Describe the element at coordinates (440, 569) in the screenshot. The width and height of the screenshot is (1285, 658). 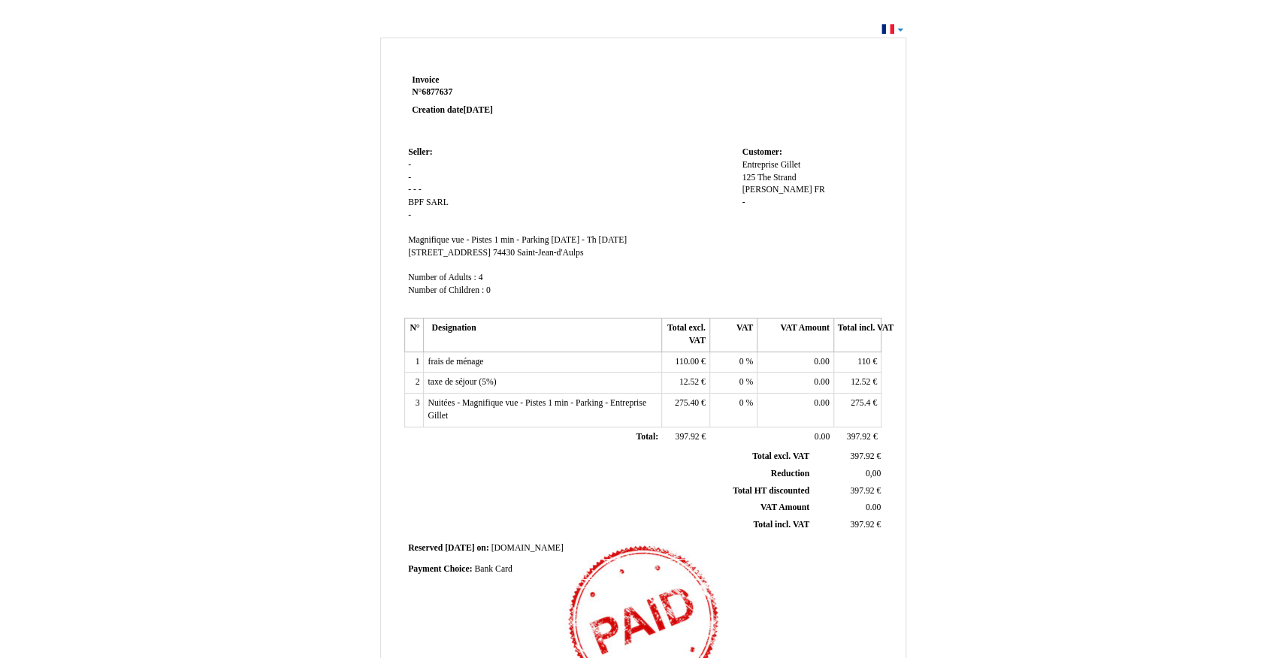
I see `span: Payment Choice:` at that location.